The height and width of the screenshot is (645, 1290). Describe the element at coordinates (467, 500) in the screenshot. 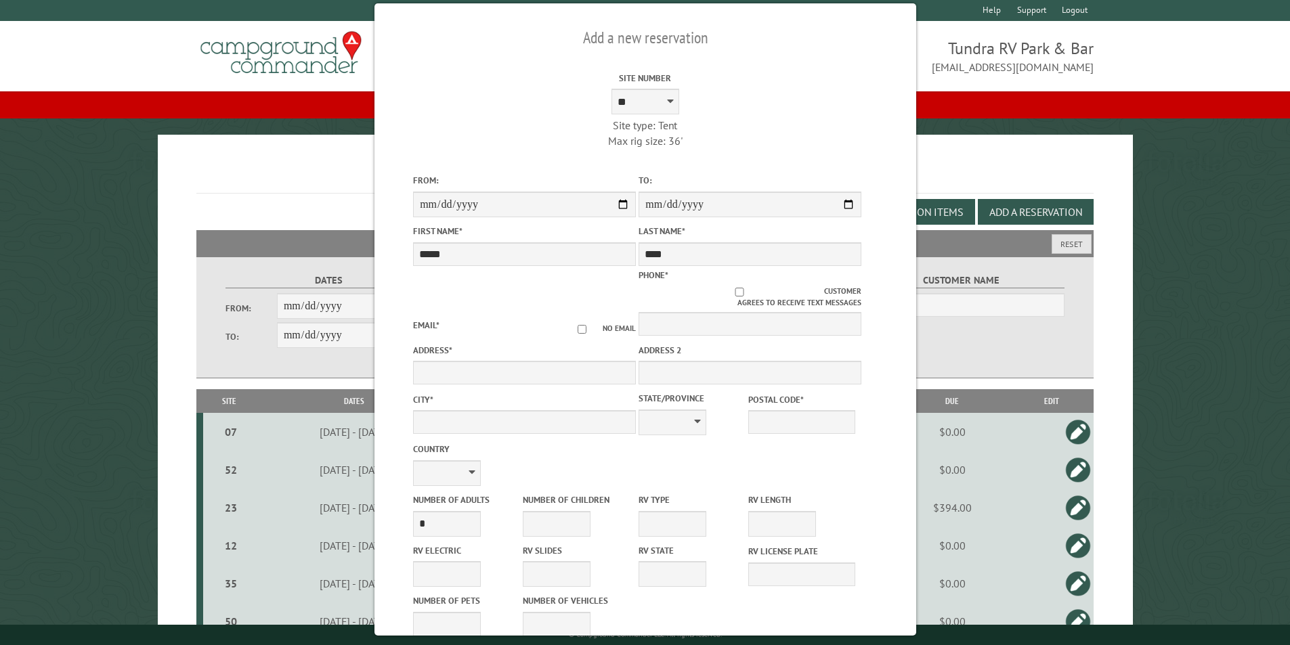

I see `label: Number of Adults` at that location.